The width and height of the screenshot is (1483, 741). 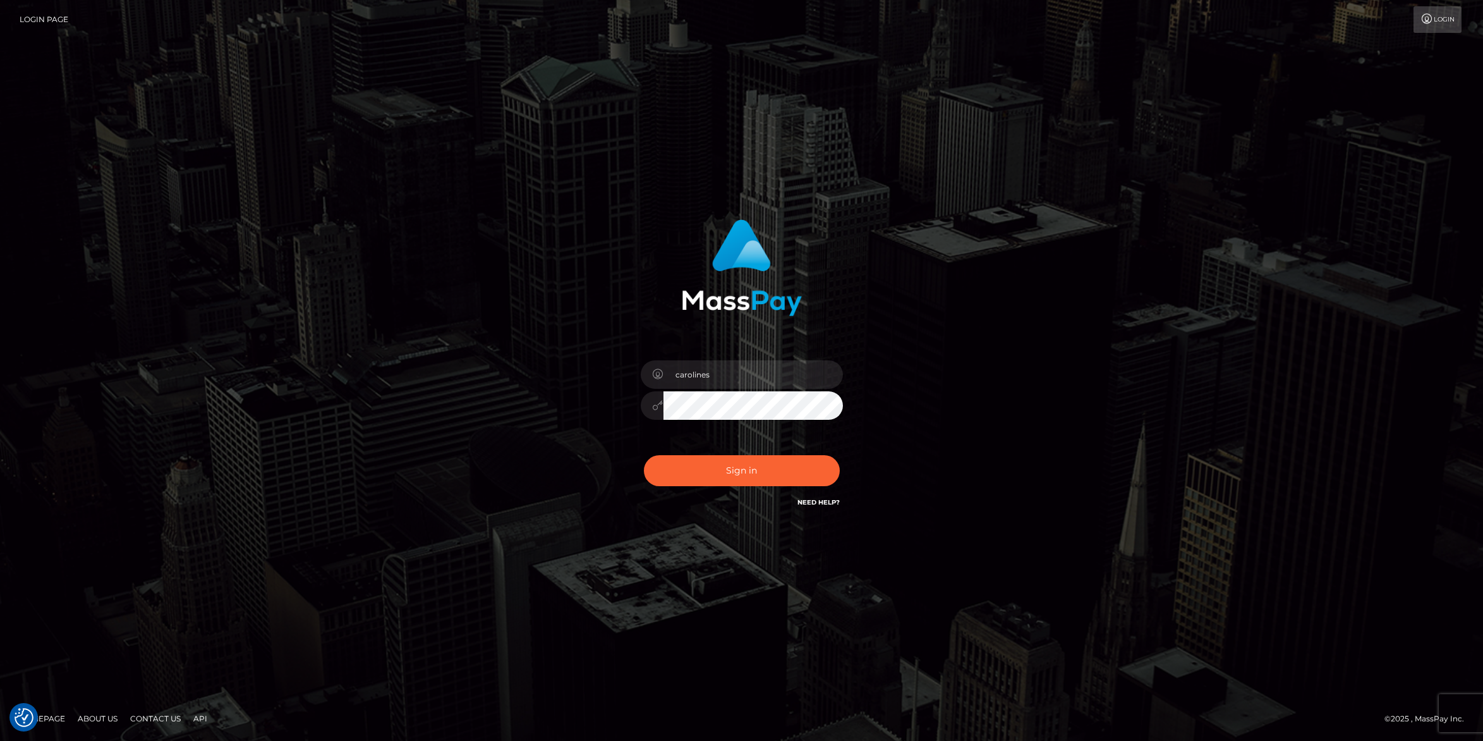 What do you see at coordinates (155, 718) in the screenshot?
I see `a: Contact Us` at bounding box center [155, 718].